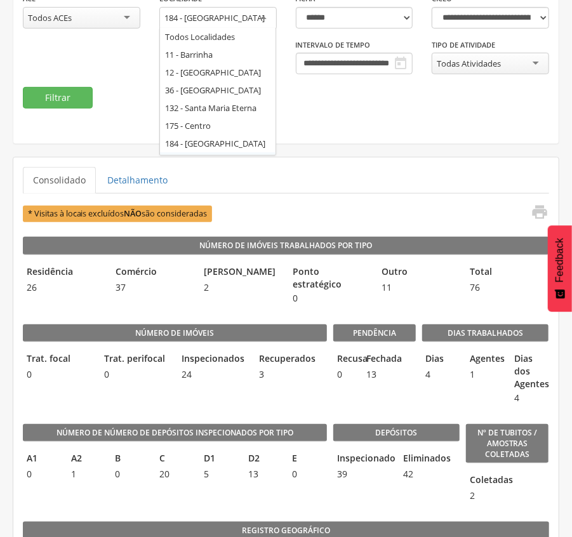 The height and width of the screenshot is (537, 572). What do you see at coordinates (363, 474) in the screenshot?
I see `span: 39` at bounding box center [363, 474].